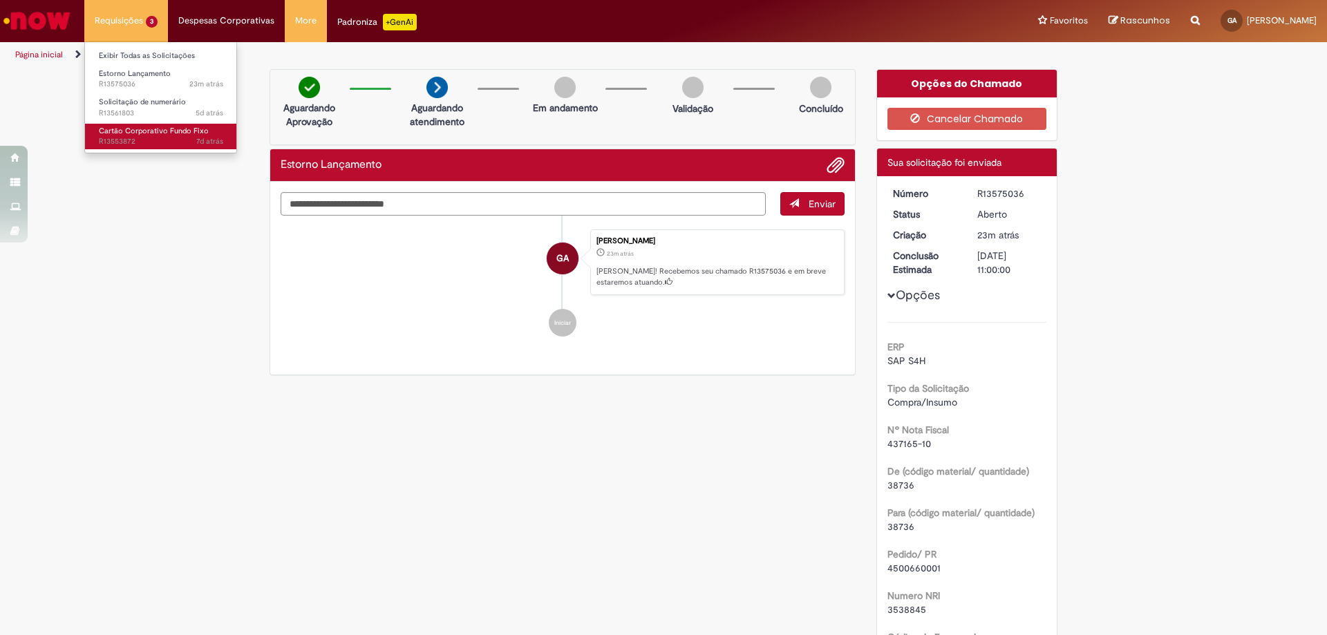  I want to click on img: arrow-next.png, so click(437, 87).